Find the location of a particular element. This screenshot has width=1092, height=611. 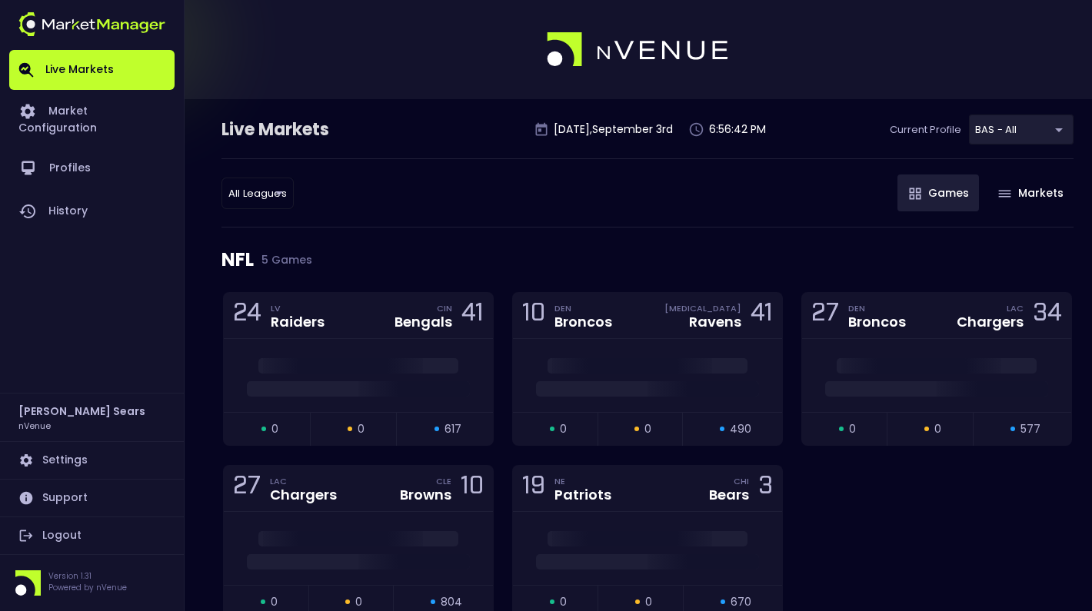

div: Live Markets is located at coordinates (315, 130).